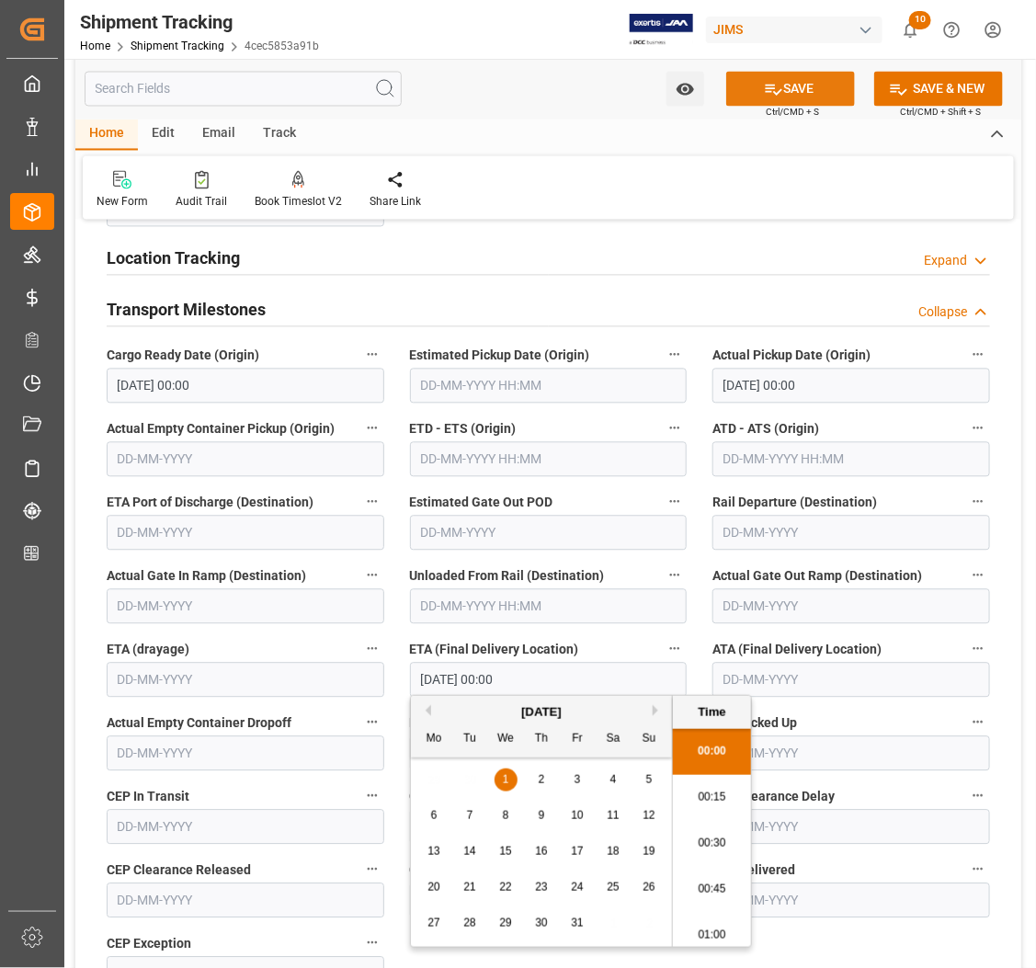 The image size is (1036, 968). What do you see at coordinates (433, 887) in the screenshot?
I see `span: 20` at bounding box center [433, 887].